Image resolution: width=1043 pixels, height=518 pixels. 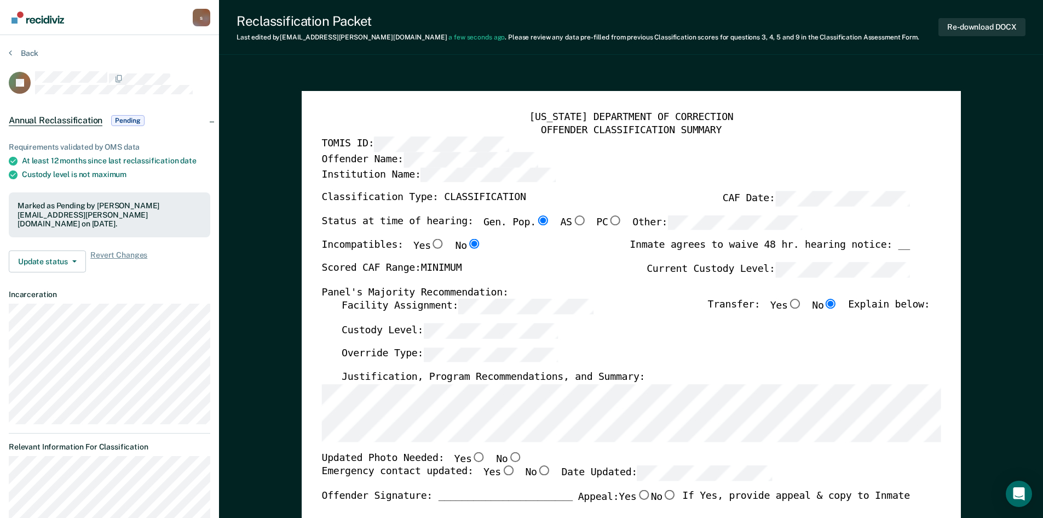 I want to click on label: Custody Level:, so click(x=450, y=331).